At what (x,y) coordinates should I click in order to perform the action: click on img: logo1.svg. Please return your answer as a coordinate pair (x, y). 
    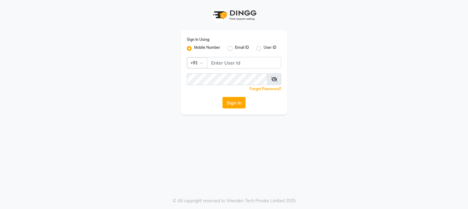
    Looking at the image, I should click on (234, 15).